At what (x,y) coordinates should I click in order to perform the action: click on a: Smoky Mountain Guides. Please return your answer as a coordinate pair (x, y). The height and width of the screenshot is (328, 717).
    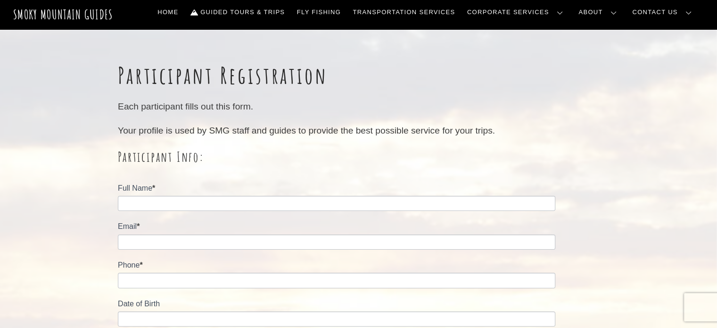
    Looking at the image, I should click on (63, 14).